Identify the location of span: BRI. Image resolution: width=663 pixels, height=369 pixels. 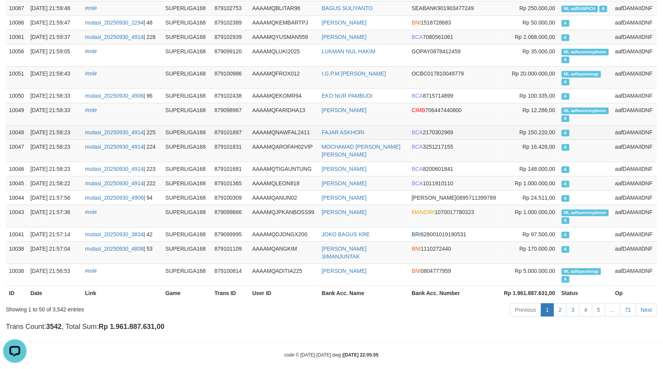
(416, 235).